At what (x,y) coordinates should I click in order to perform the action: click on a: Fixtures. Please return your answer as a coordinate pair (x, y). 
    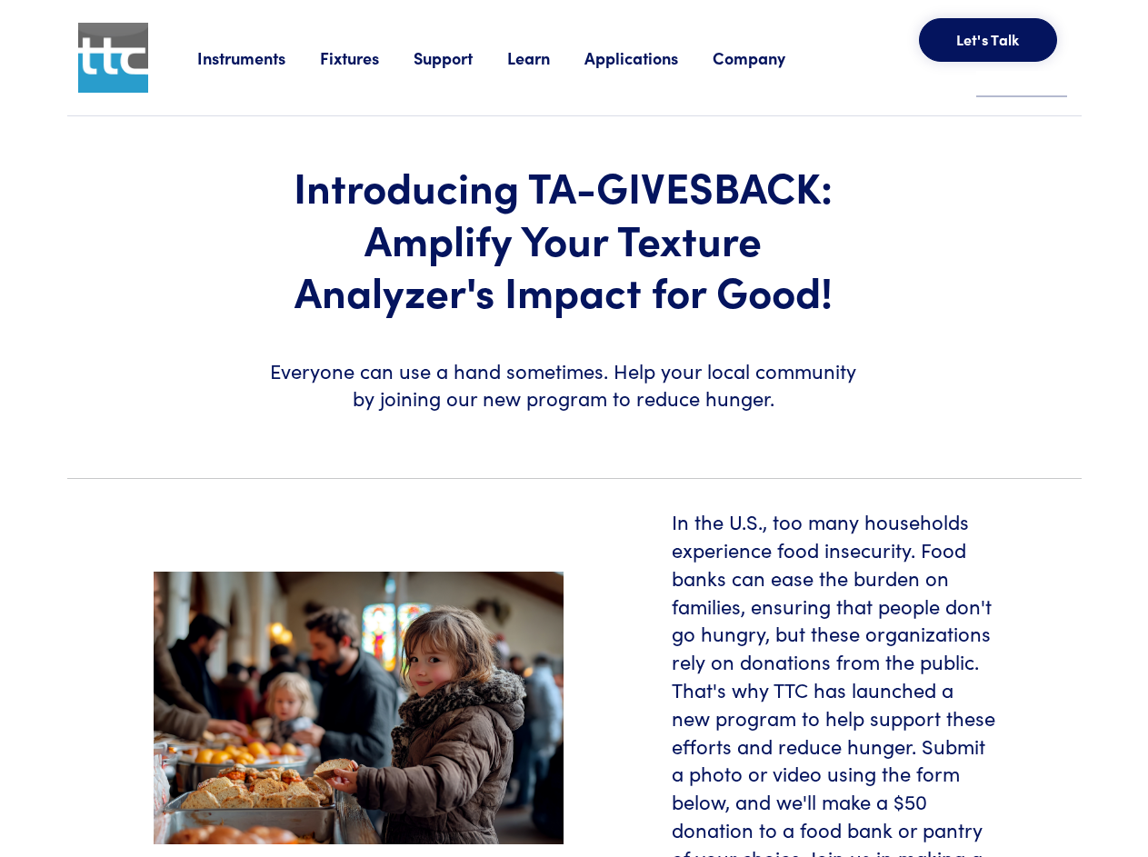
    Looking at the image, I should click on (366, 57).